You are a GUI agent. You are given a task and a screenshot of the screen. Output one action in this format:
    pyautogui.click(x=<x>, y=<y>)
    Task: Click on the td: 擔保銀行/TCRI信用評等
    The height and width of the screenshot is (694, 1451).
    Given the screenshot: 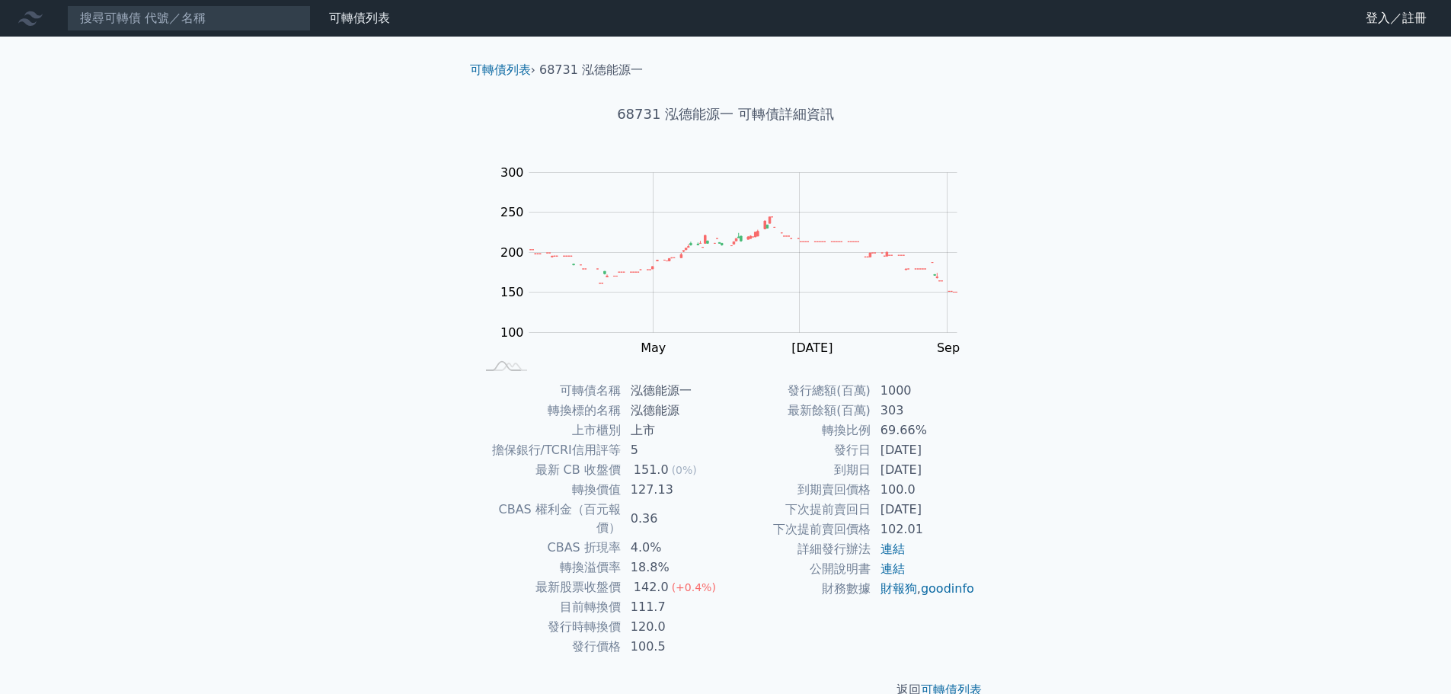 What is the action you would take?
    pyautogui.click(x=548, y=450)
    